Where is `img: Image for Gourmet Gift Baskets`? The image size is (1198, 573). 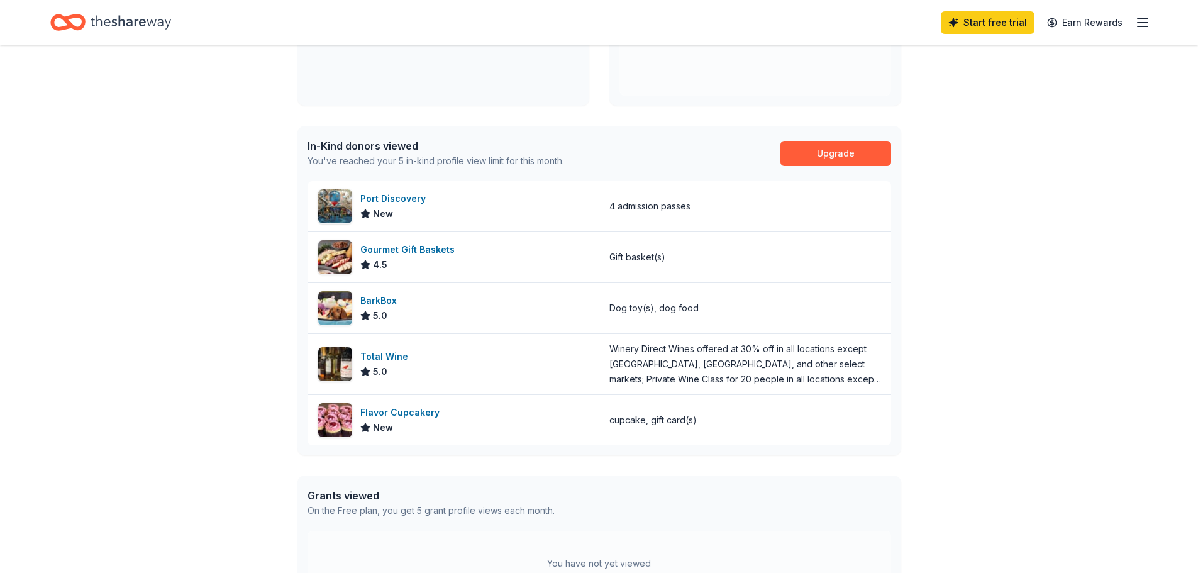
img: Image for Gourmet Gift Baskets is located at coordinates (335, 257).